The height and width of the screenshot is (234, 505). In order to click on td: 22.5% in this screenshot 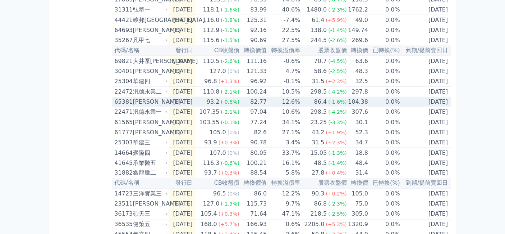, I will do `click(283, 30)`.